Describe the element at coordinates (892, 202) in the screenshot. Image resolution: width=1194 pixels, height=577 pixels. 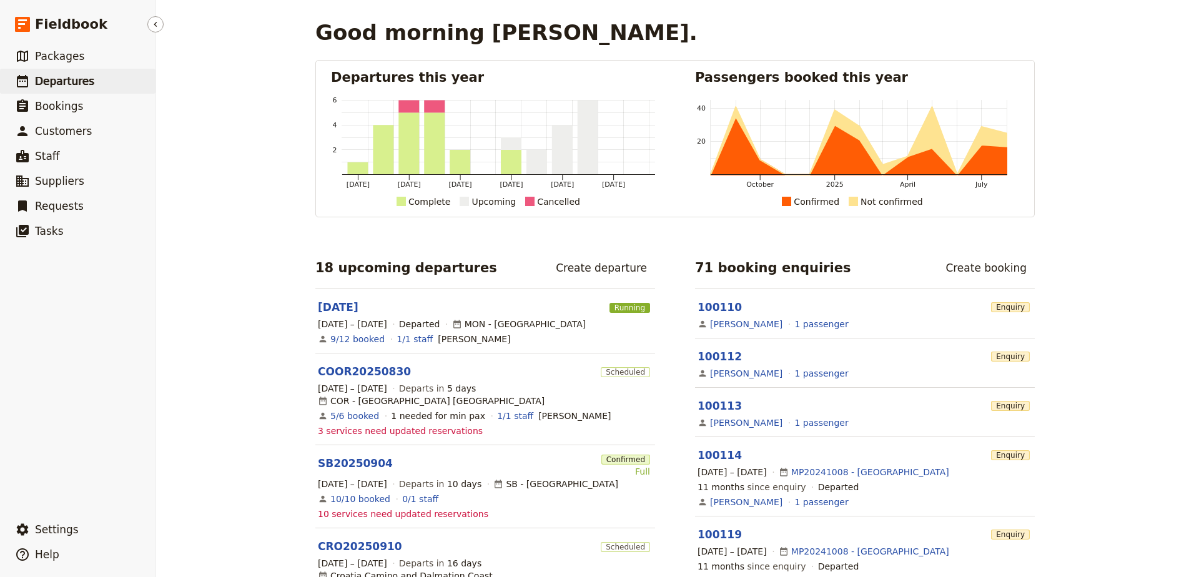
I see `div: Not confirmed` at that location.